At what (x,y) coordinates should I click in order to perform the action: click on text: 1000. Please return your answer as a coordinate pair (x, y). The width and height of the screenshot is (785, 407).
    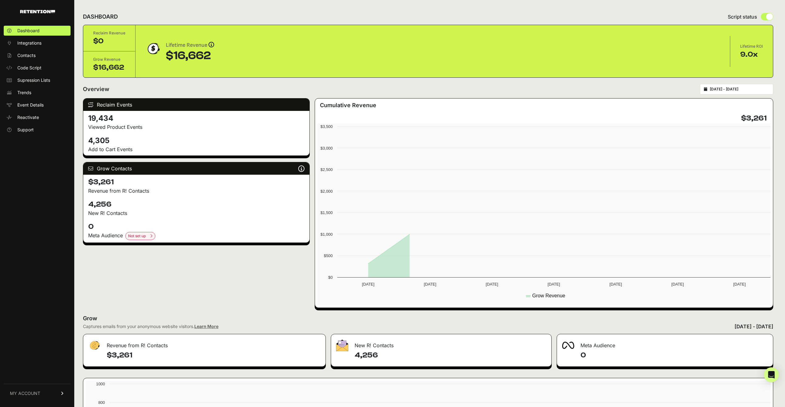
    Looking at the image, I should click on (101, 383).